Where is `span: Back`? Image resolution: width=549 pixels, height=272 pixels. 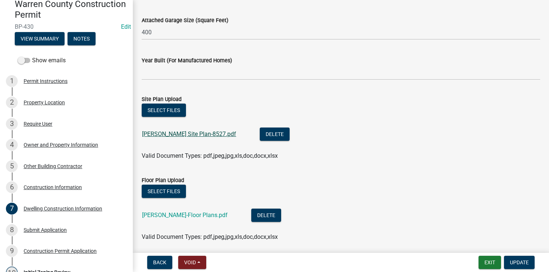 span: Back is located at coordinates (160, 263).